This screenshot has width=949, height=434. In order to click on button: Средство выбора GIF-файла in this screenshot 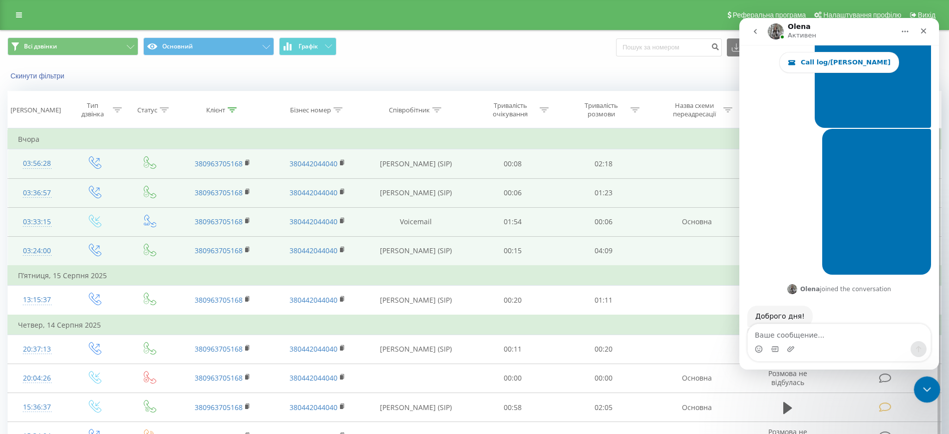, I will do `click(35, 331)`.